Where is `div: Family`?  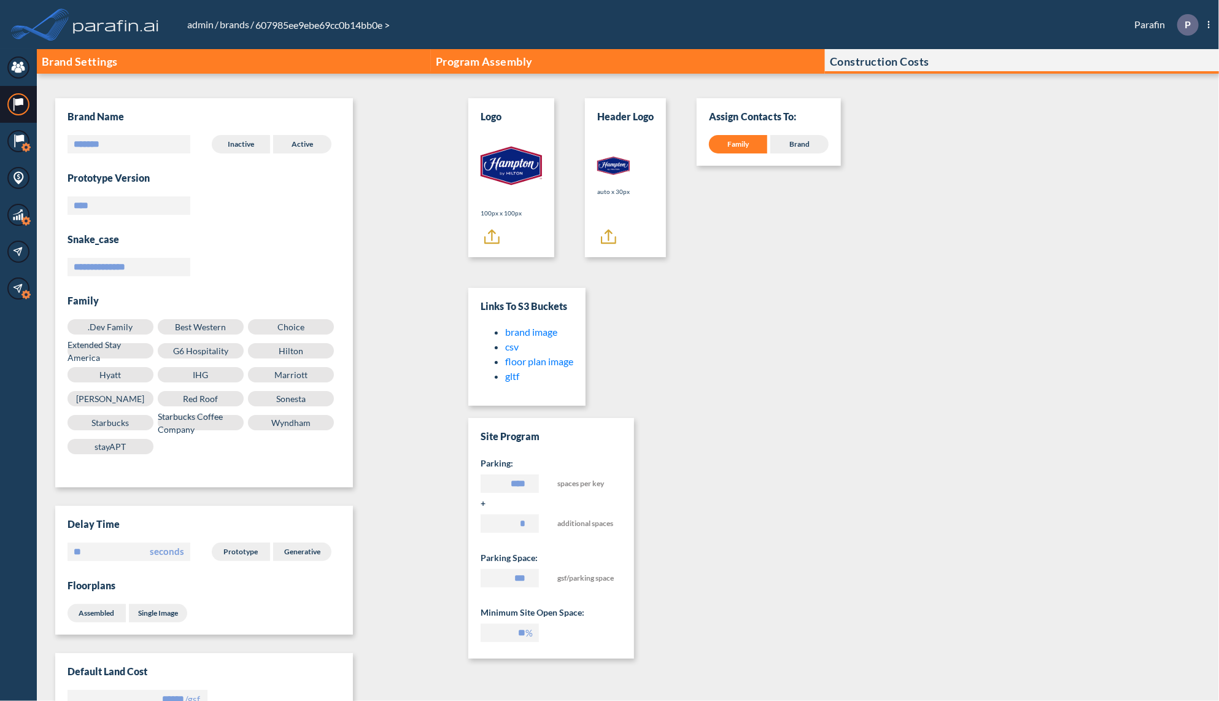 div: Family is located at coordinates (738, 144).